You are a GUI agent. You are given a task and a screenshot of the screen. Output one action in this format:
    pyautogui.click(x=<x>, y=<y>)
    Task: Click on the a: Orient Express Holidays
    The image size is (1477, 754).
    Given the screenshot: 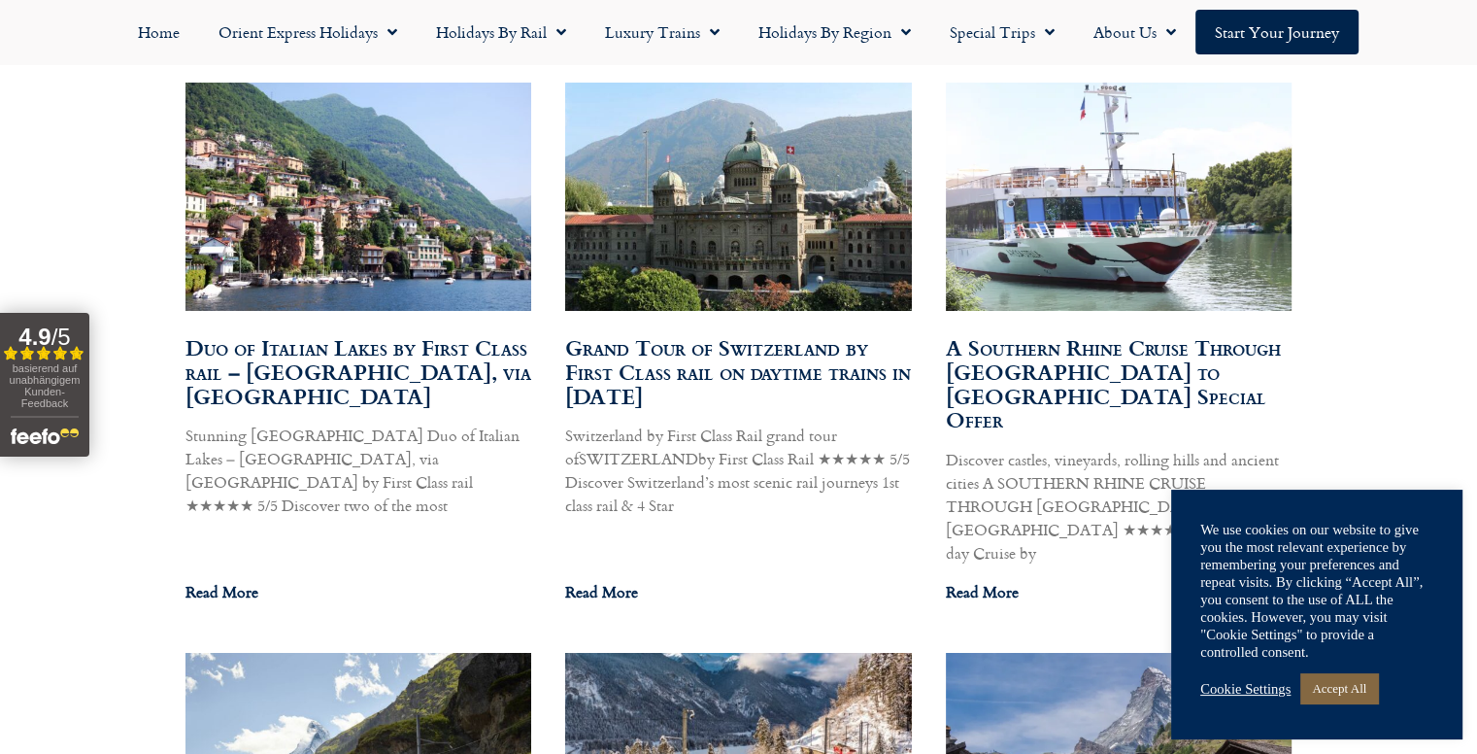 What is the action you would take?
    pyautogui.click(x=308, y=32)
    